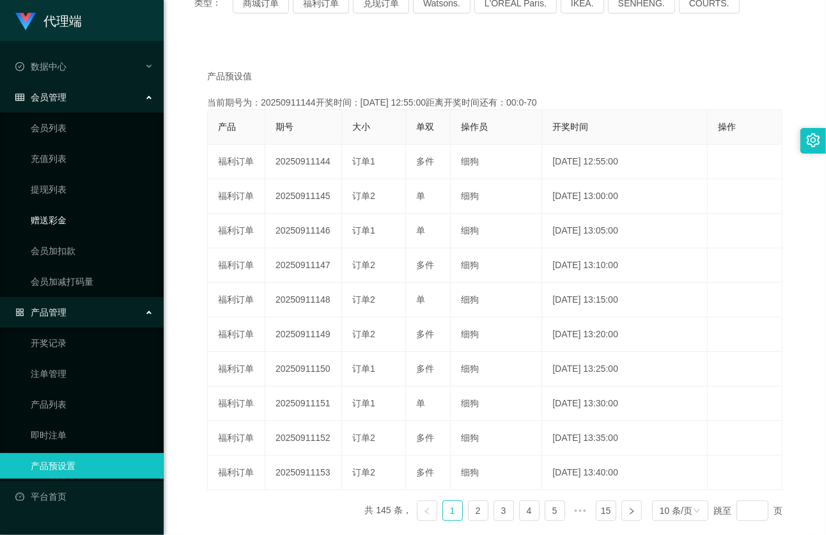 The height and width of the screenshot is (535, 826). What do you see at coordinates (304, 162) in the screenshot?
I see `td: 20250911144` at bounding box center [304, 162].